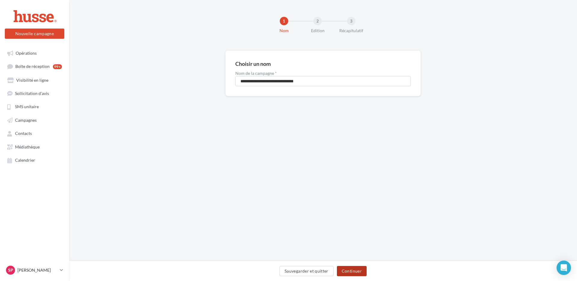 This screenshot has height=281, width=577. I want to click on div: Choisir un nom, so click(253, 64).